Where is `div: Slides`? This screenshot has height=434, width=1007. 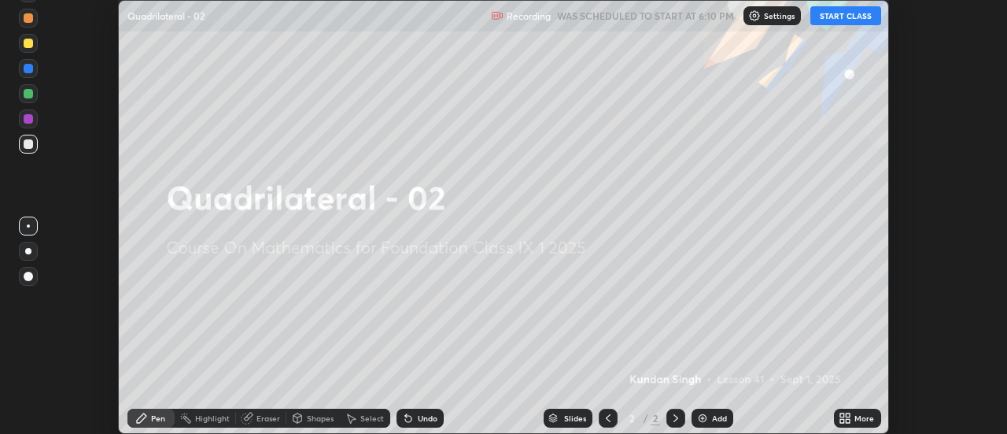 div: Slides is located at coordinates (575, 418).